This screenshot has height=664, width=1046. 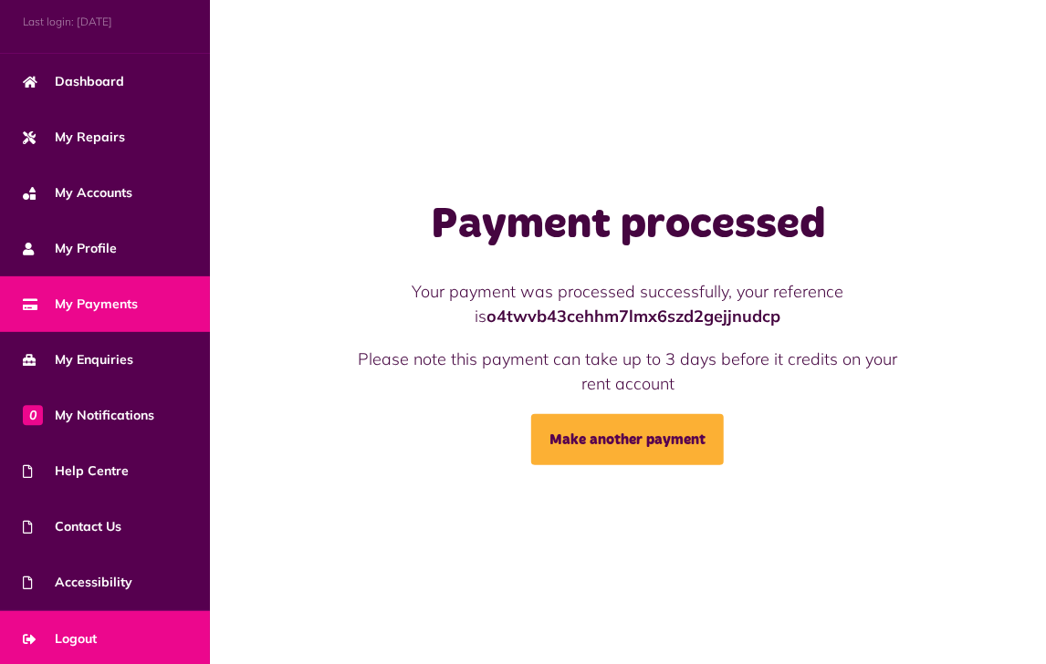 I want to click on span: My Enquiries, so click(x=78, y=360).